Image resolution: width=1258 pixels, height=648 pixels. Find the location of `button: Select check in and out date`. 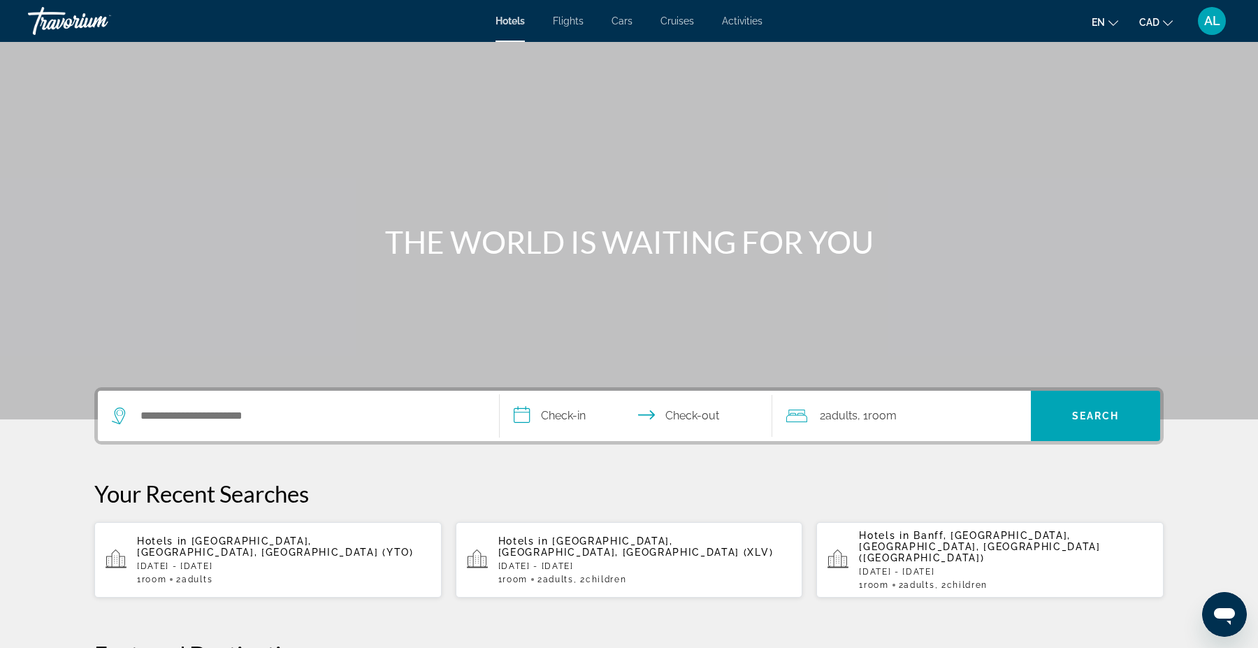

button: Select check in and out date is located at coordinates (636, 416).